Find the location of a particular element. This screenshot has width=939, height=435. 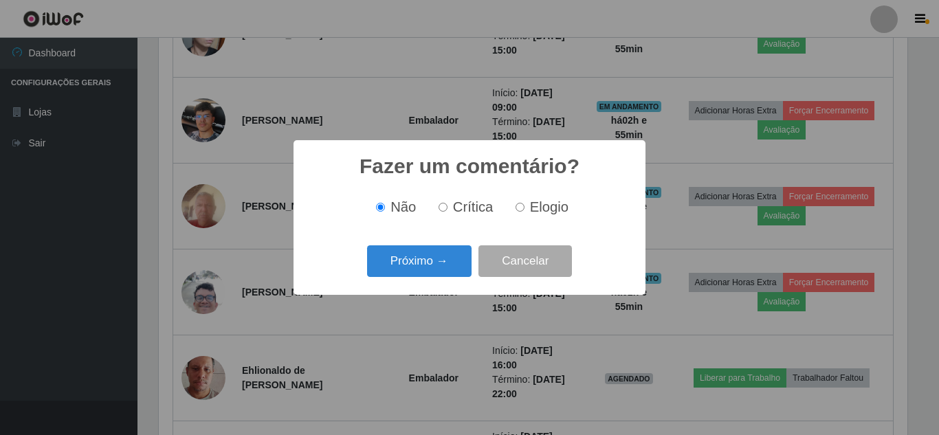

input: Elogio is located at coordinates (520, 207).